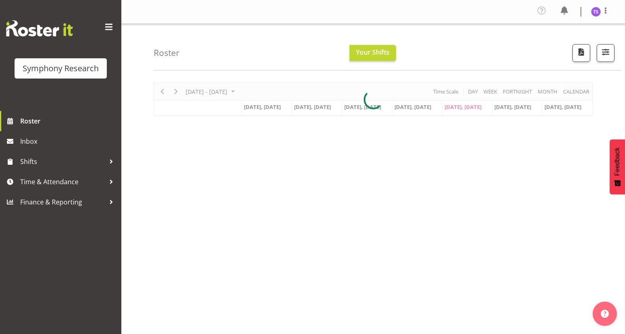  Describe the element at coordinates (63, 161) in the screenshot. I see `span: Shifts` at that location.